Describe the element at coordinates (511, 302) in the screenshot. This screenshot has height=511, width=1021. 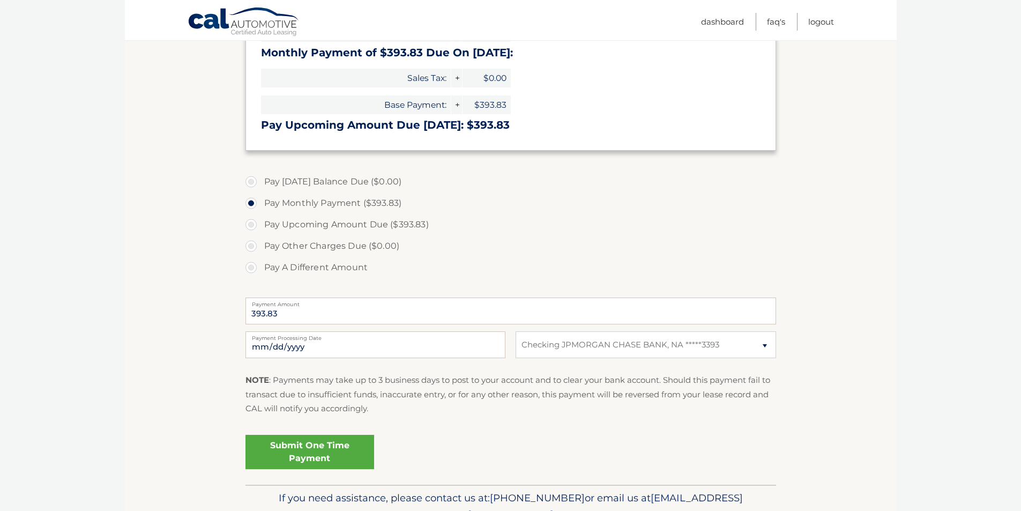
I see `label: Payment Amount` at that location.